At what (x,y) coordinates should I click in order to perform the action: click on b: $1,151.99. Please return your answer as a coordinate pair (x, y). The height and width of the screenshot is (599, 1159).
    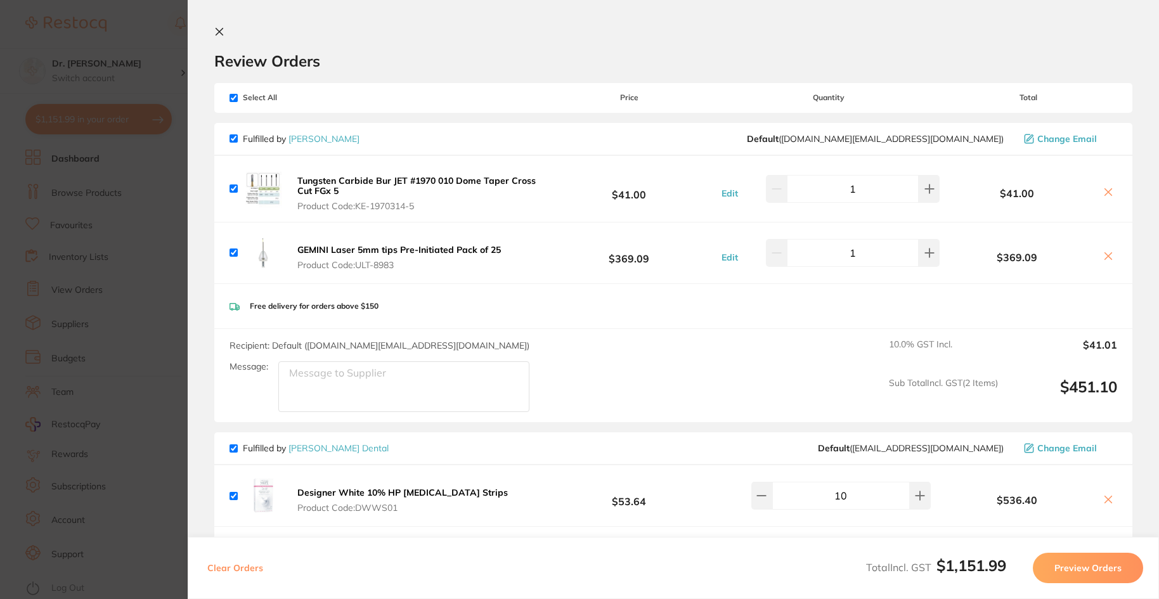
    Looking at the image, I should click on (971, 566).